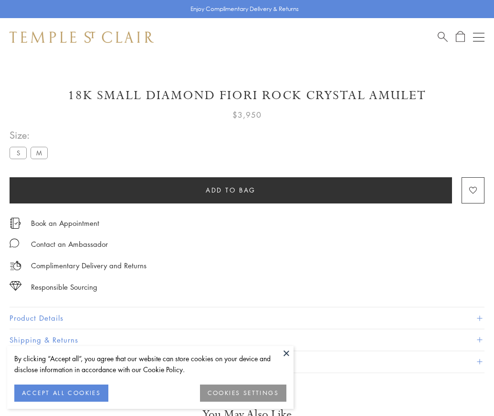 This screenshot has width=494, height=416. I want to click on label: S, so click(18, 153).